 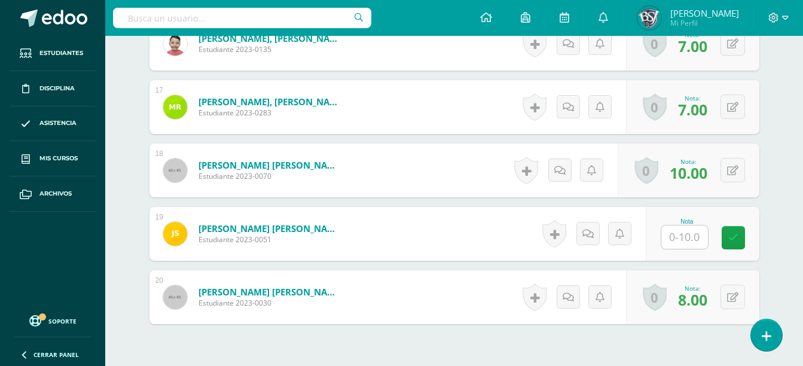 What do you see at coordinates (57, 88) in the screenshot?
I see `span: Disciplina` at bounding box center [57, 88].